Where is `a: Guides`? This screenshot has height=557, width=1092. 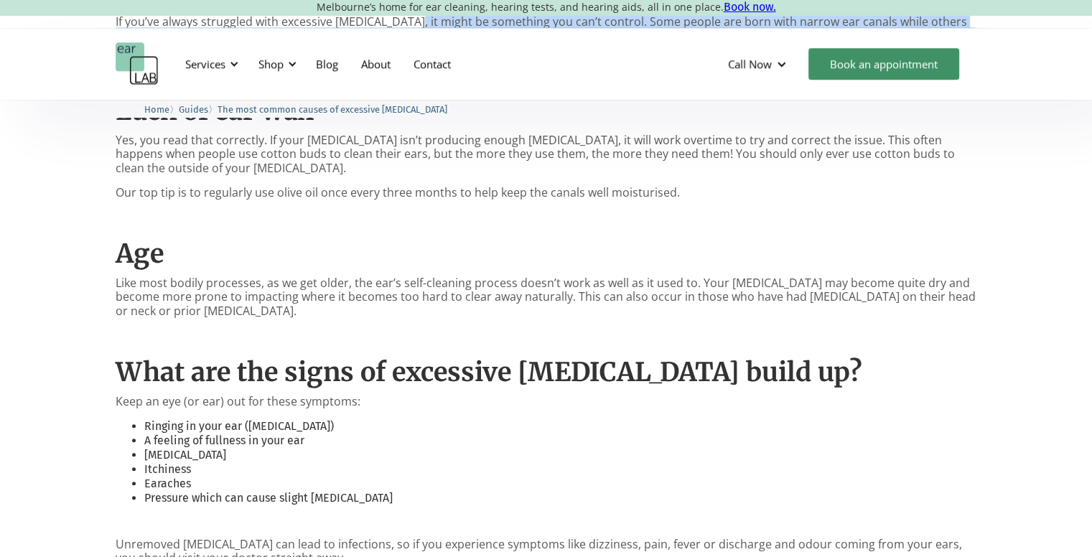
a: Guides is located at coordinates (193, 108).